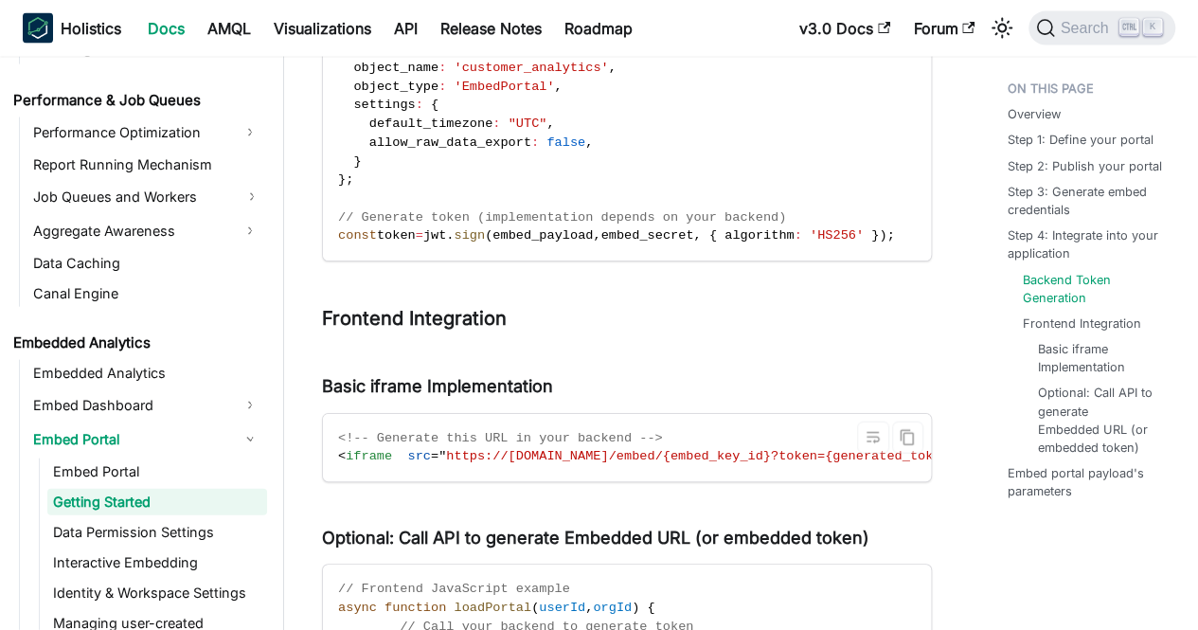  I want to click on a: Backend Token Generation, so click(1091, 289).